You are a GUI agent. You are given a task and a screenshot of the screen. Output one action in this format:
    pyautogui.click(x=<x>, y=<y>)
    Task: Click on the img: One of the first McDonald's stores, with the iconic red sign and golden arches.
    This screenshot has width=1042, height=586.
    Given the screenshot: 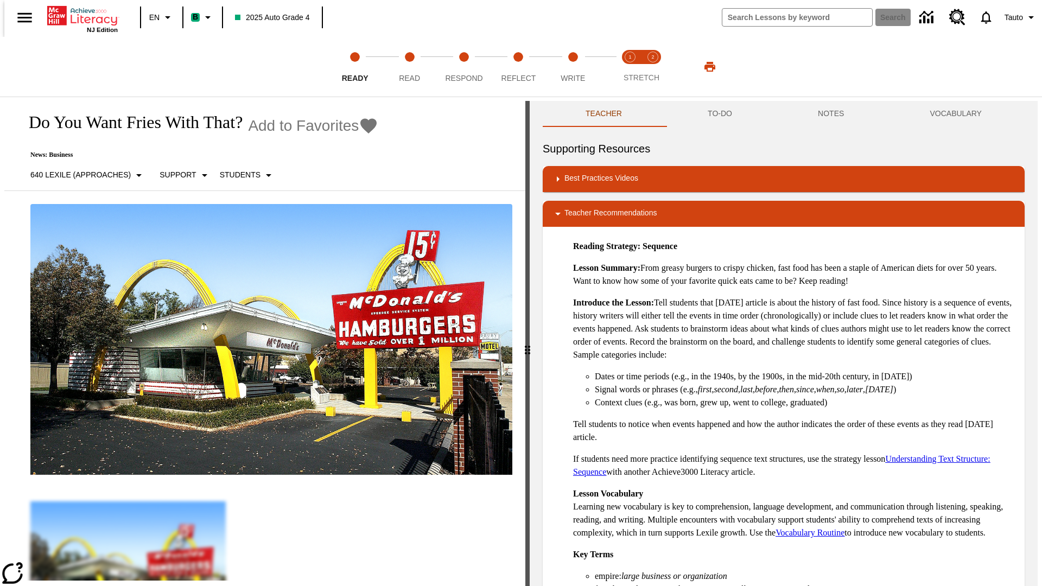 What is the action you would take?
    pyautogui.click(x=271, y=340)
    